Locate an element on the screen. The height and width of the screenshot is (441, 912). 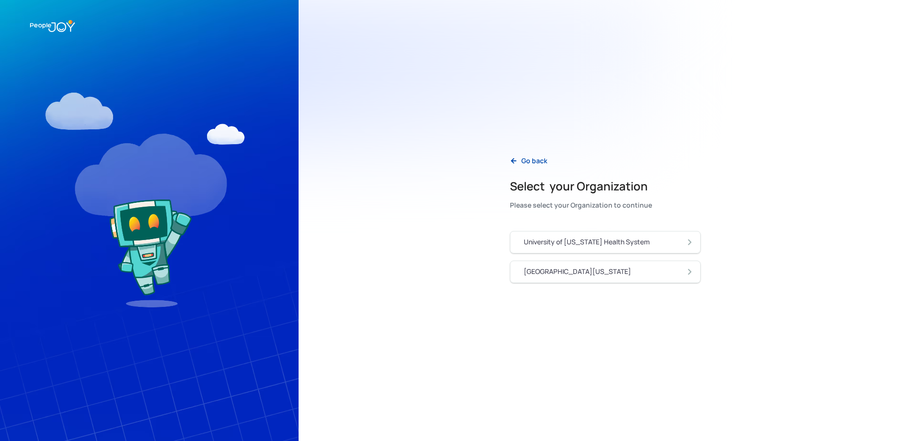
div: Please select your Organization to continue is located at coordinates (581, 205).